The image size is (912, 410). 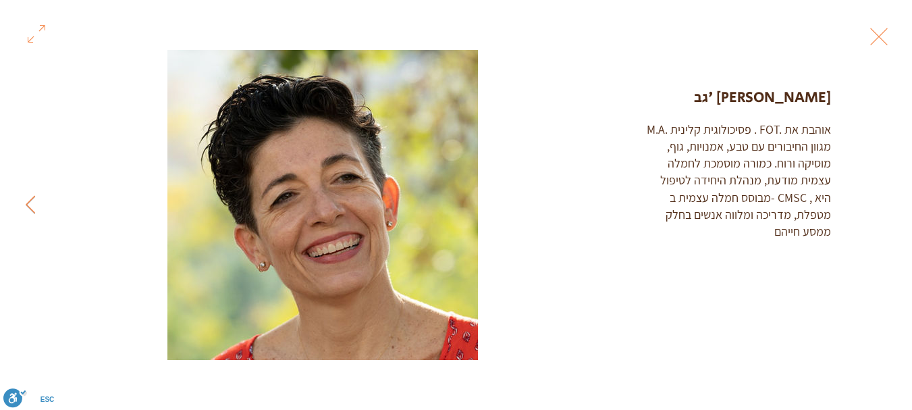 What do you see at coordinates (30, 205) in the screenshot?
I see `button: Next Item` at bounding box center [30, 205].